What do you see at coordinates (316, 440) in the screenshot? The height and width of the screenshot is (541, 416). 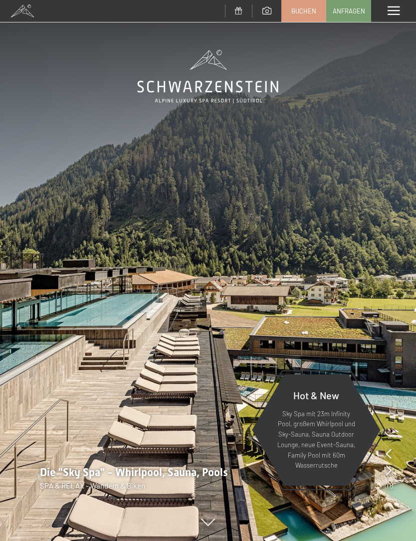 I see `p: Sky Spa mit 23m Infinity Pool, großem Whirlpool und Sky-Sauna, Sauna Outdoor Lounge, neue Event-S...` at bounding box center [316, 440].